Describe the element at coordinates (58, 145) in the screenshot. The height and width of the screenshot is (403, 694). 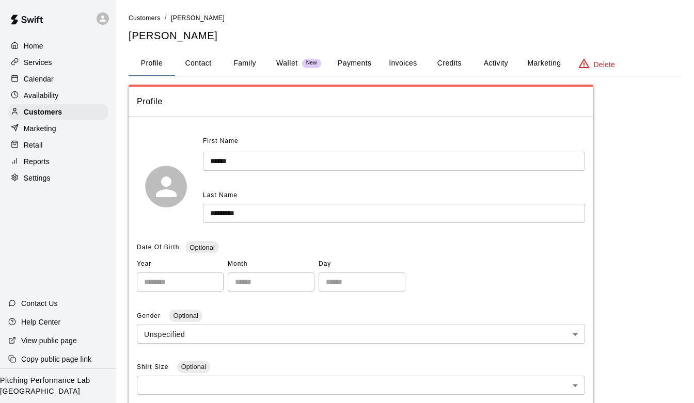
I see `a: Retail` at that location.